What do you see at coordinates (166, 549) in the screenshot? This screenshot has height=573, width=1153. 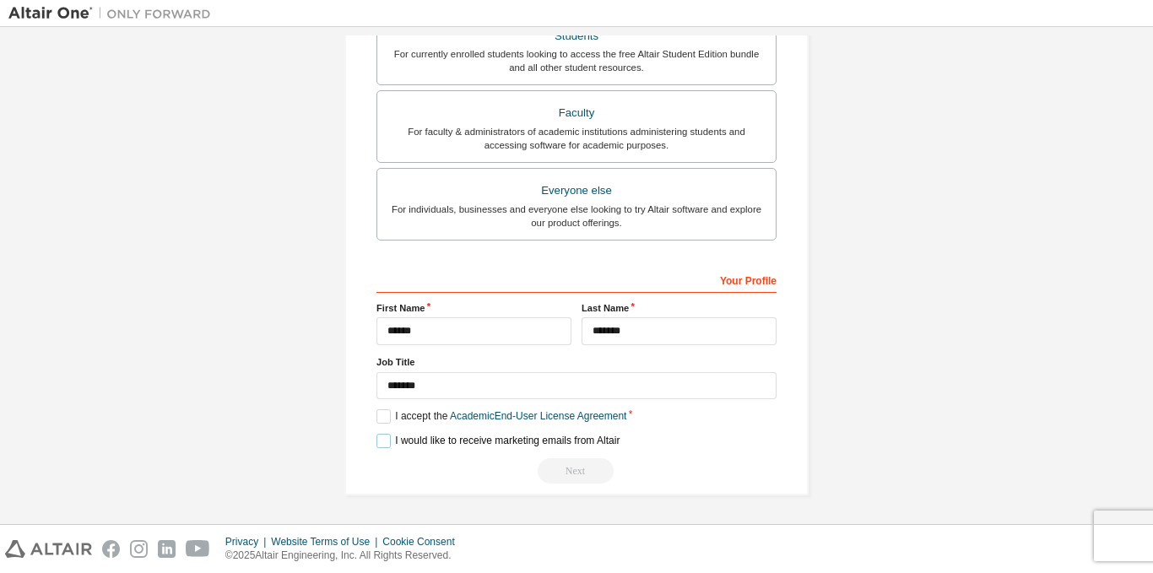 I see `img: linkedin.svg` at bounding box center [166, 549].